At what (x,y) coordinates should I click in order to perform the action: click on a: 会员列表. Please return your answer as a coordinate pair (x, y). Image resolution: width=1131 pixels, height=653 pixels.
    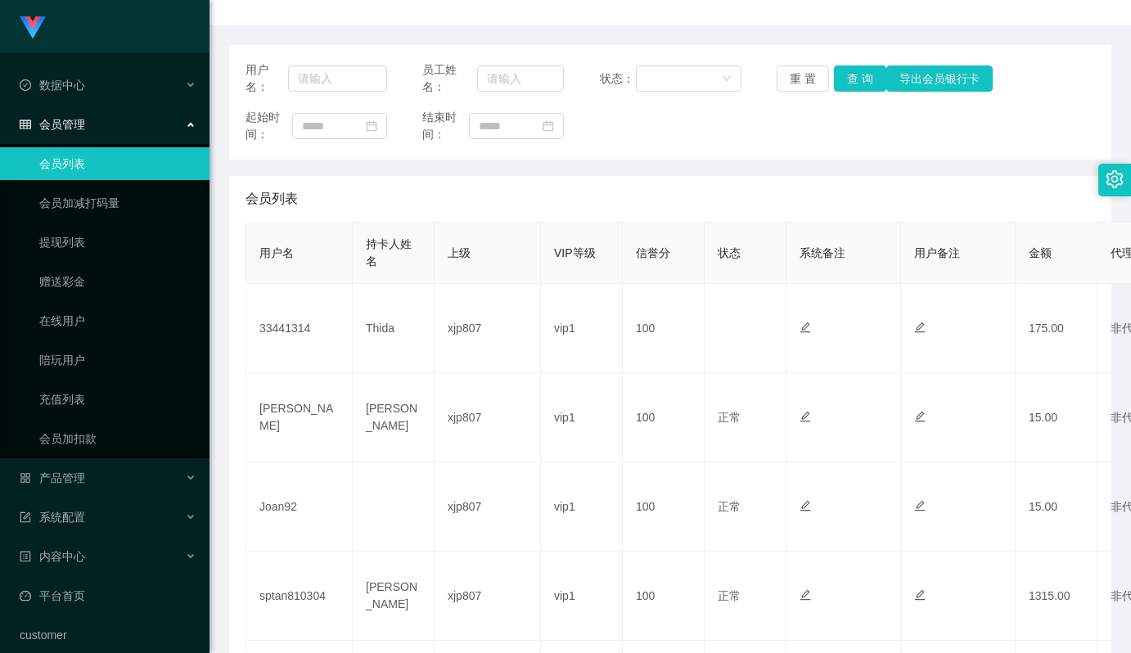
    Looking at the image, I should click on (118, 164).